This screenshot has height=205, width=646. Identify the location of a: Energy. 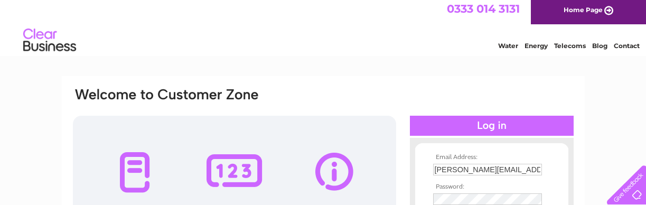
(536, 49).